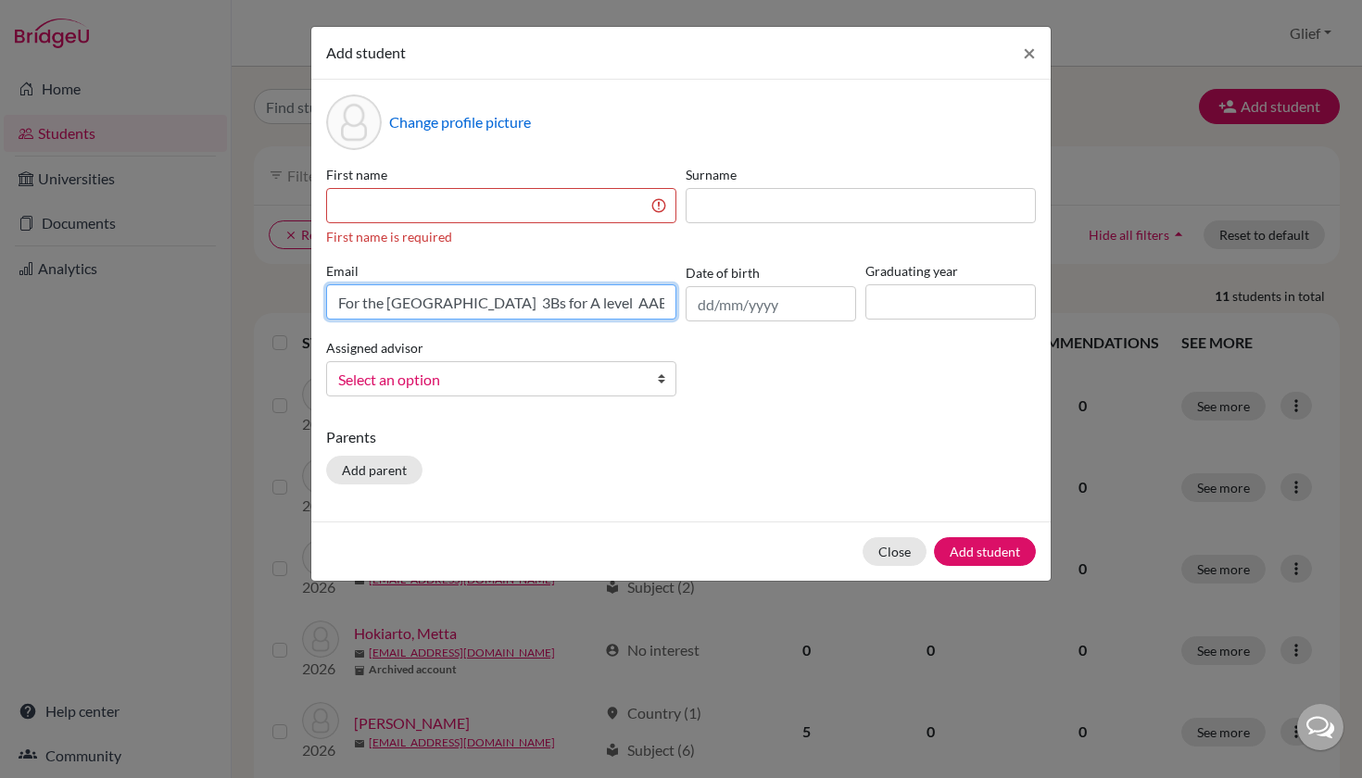 This screenshot has height=778, width=1362. What do you see at coordinates (501, 174) in the screenshot?
I see `label: First name` at bounding box center [501, 174].